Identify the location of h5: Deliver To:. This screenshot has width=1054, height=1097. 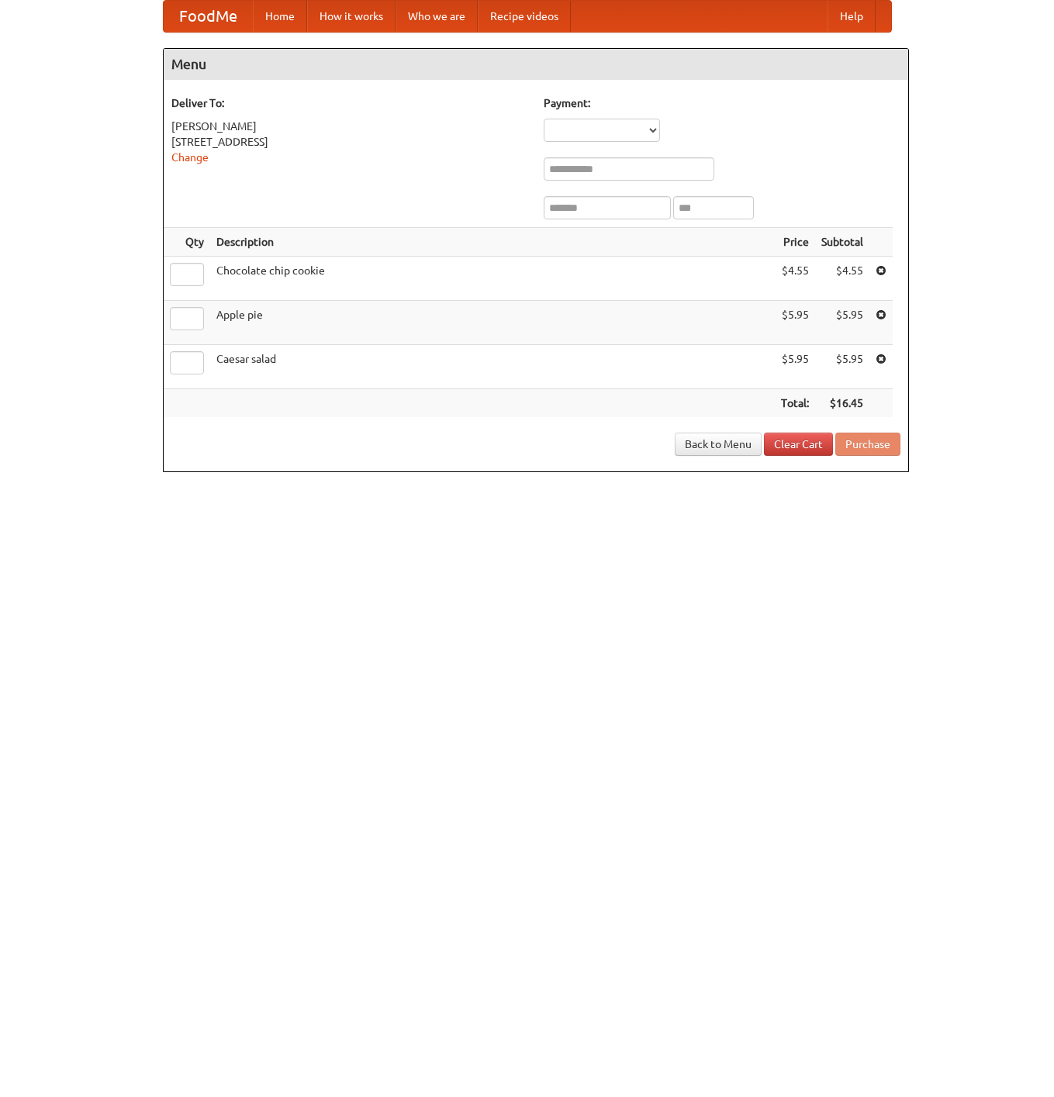
(350, 103).